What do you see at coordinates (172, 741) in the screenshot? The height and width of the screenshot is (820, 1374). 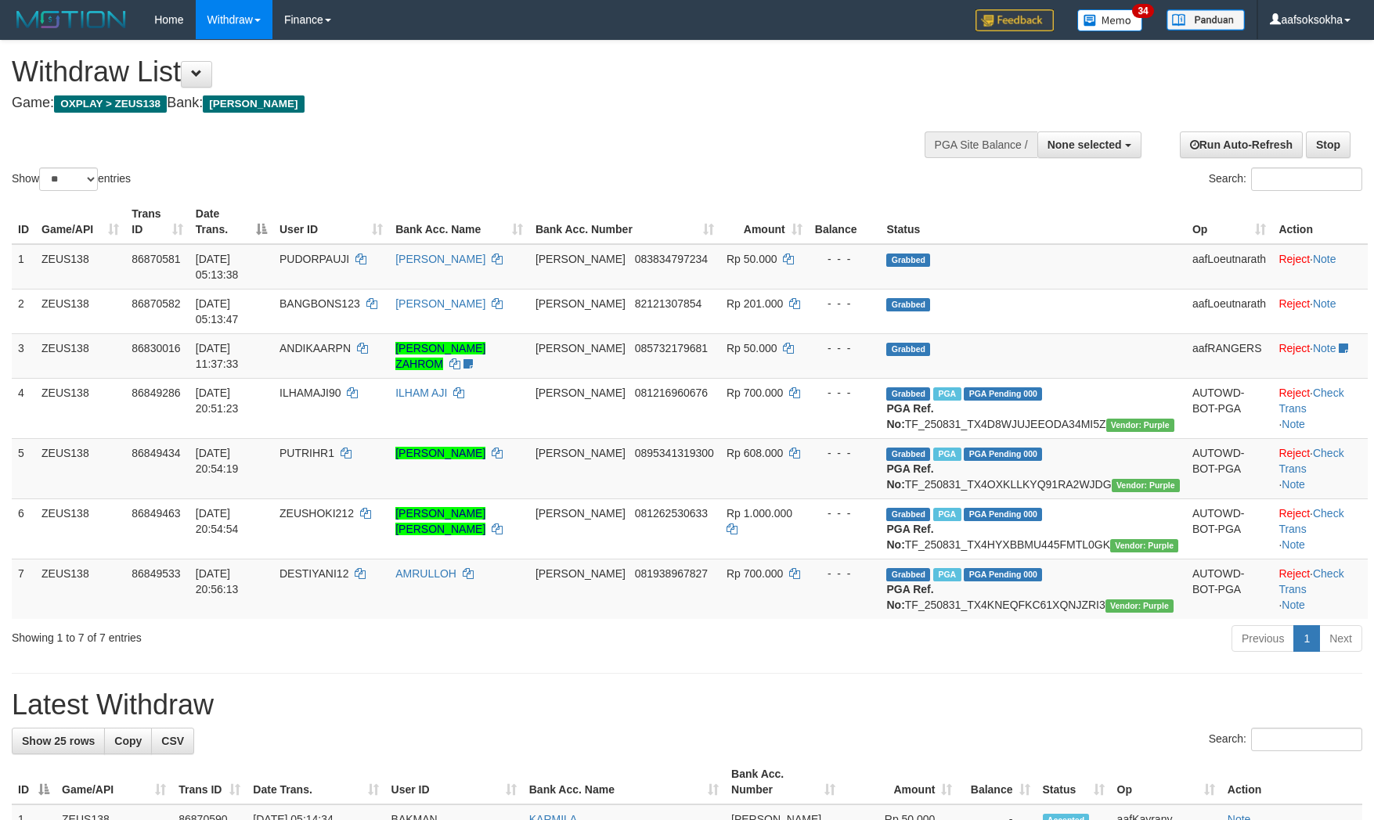 I see `a: CSV` at bounding box center [172, 741].